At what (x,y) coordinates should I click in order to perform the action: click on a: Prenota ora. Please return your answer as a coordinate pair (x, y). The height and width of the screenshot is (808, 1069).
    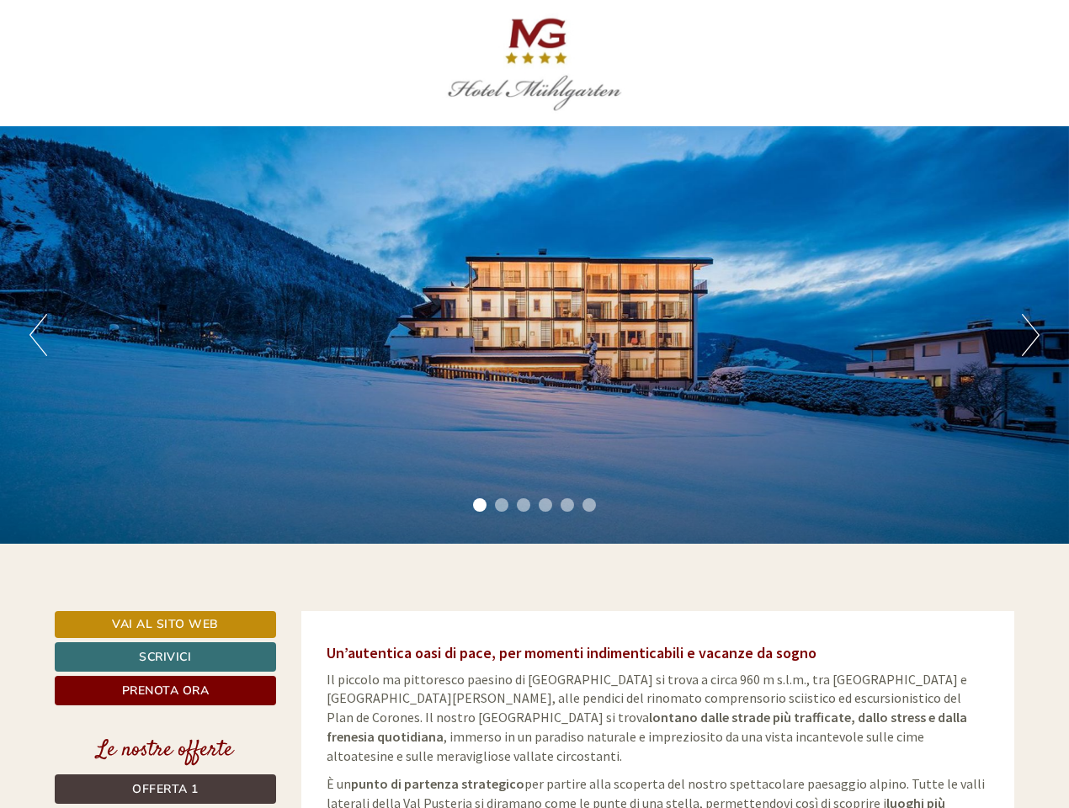
    Looking at the image, I should click on (165, 690).